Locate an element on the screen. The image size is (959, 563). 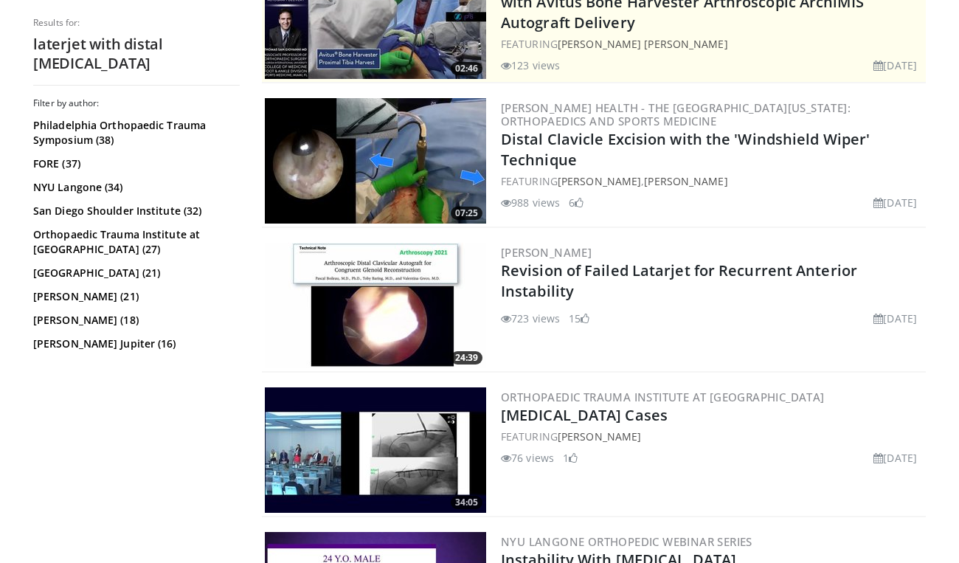
img: a7b75fd4-cde6-4697-a64c-761743312e1d.jpeg.300x170_q85_crop-smart_upscale.jpg is located at coordinates (375, 161).